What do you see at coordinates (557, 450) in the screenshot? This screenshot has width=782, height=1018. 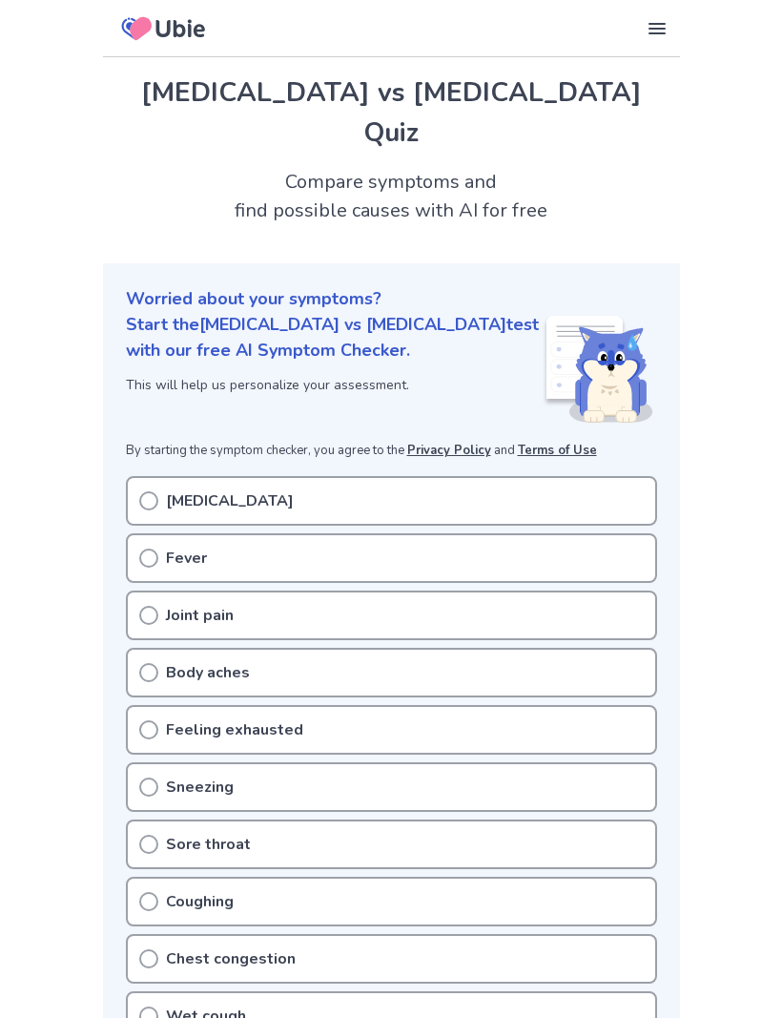 I see `a: Terms of Use` at bounding box center [557, 450].